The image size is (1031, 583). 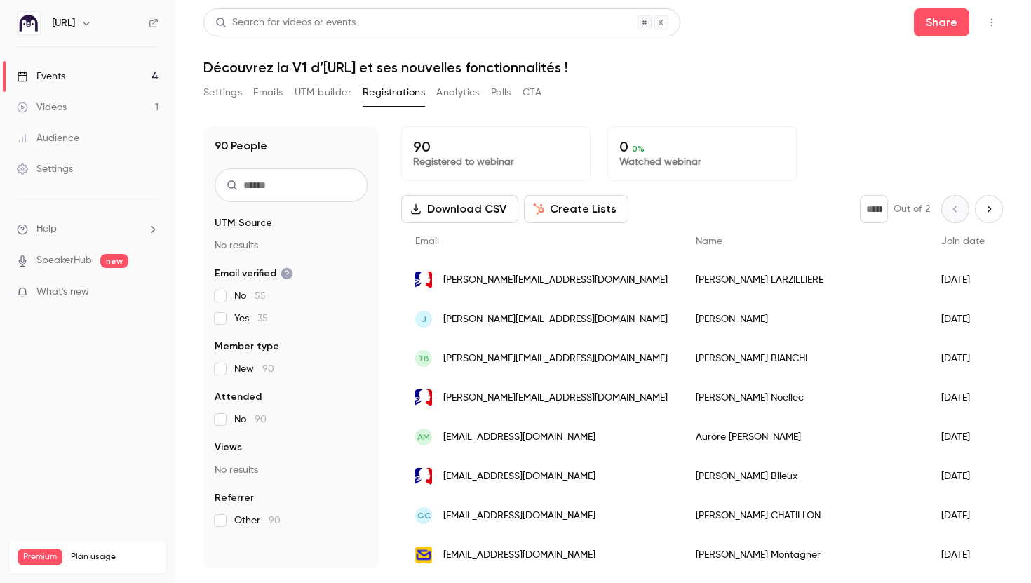 I want to click on span: New, so click(x=254, y=369).